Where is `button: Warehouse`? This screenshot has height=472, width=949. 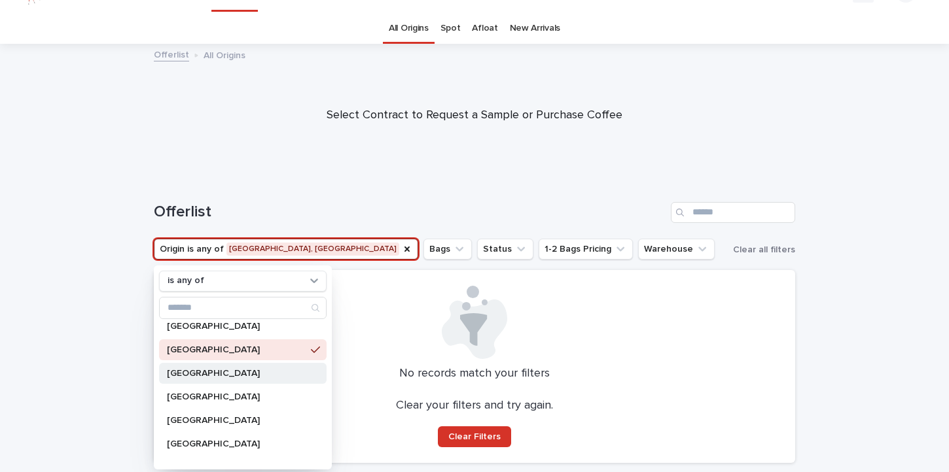 button: Warehouse is located at coordinates (676, 249).